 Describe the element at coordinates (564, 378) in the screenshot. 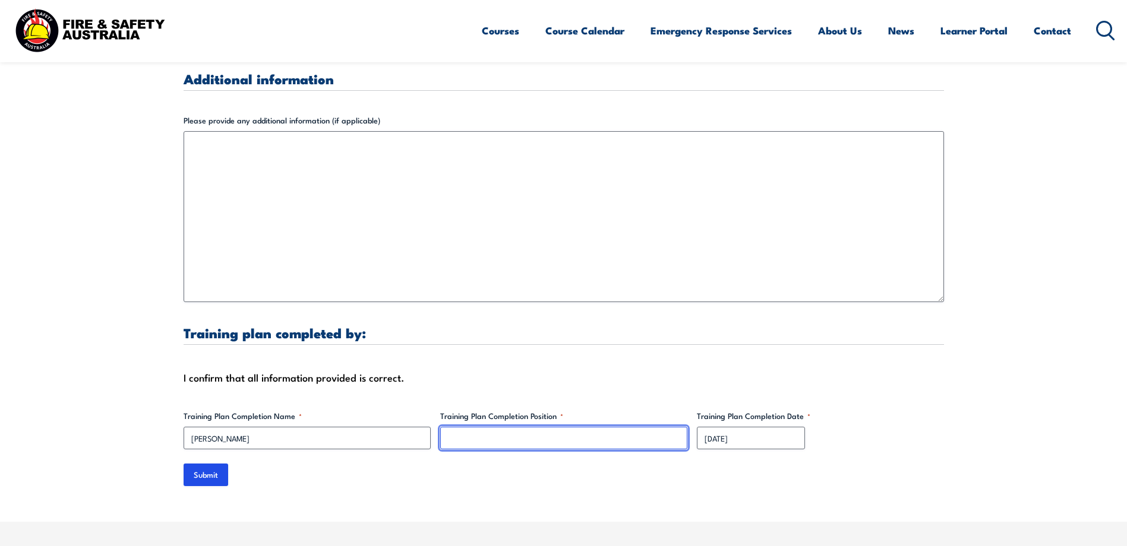

I see `div: I confirm that all information provided is correct.` at that location.